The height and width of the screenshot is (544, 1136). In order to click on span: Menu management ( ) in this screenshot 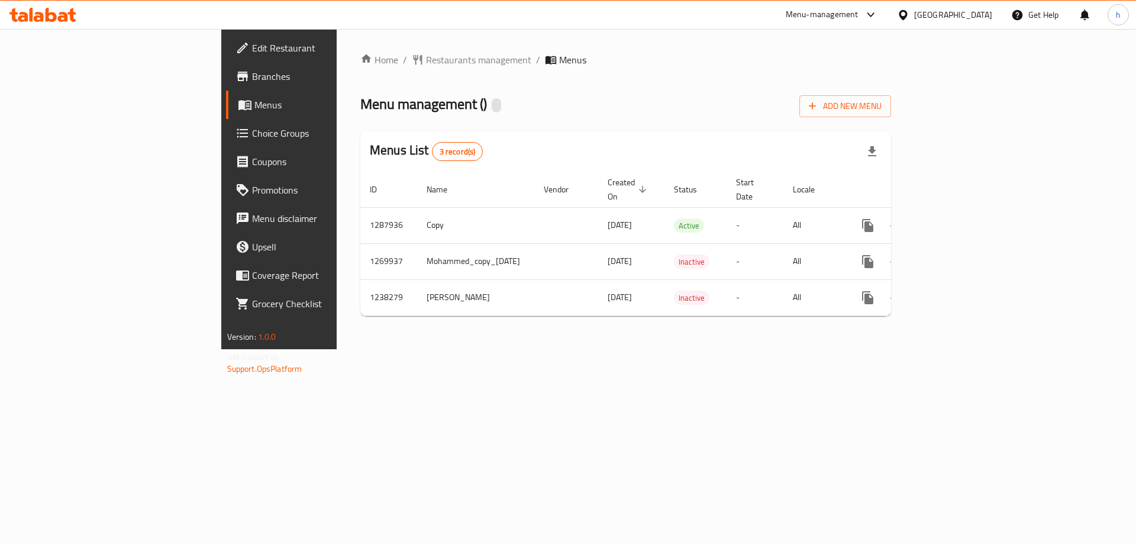, I will do `click(424, 104)`.